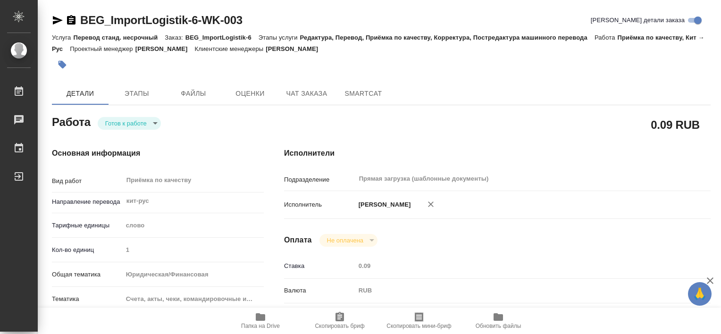 This screenshot has width=721, height=334. I want to click on span: Этапы, so click(137, 93).